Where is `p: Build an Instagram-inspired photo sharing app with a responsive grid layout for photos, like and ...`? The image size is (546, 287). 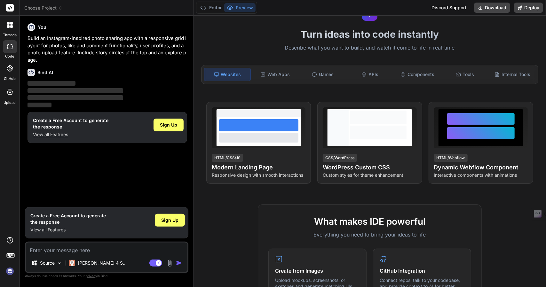 p: Build an Instagram-inspired photo sharing app with a responsive grid layout for photos, like and ... is located at coordinates (107, 49).